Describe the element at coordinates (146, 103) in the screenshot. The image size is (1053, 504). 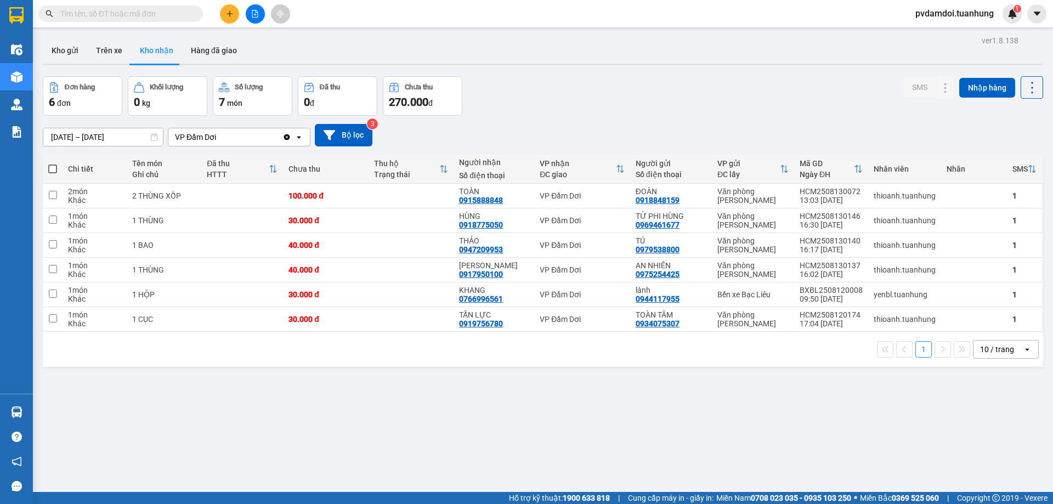
I see `span: kg` at that location.